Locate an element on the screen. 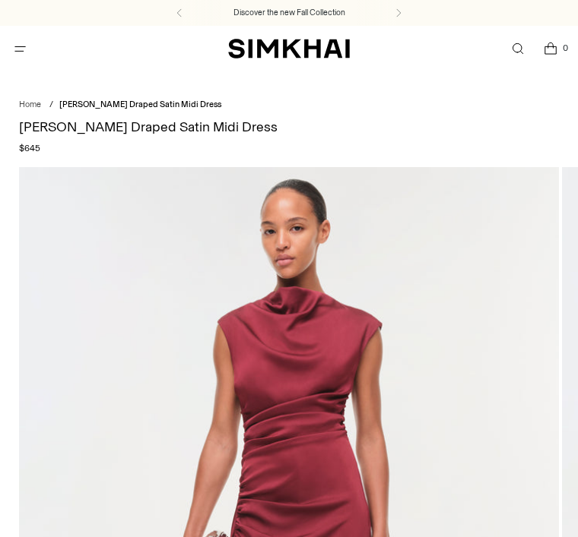 The height and width of the screenshot is (537, 578). a: Open search modal is located at coordinates (517, 49).